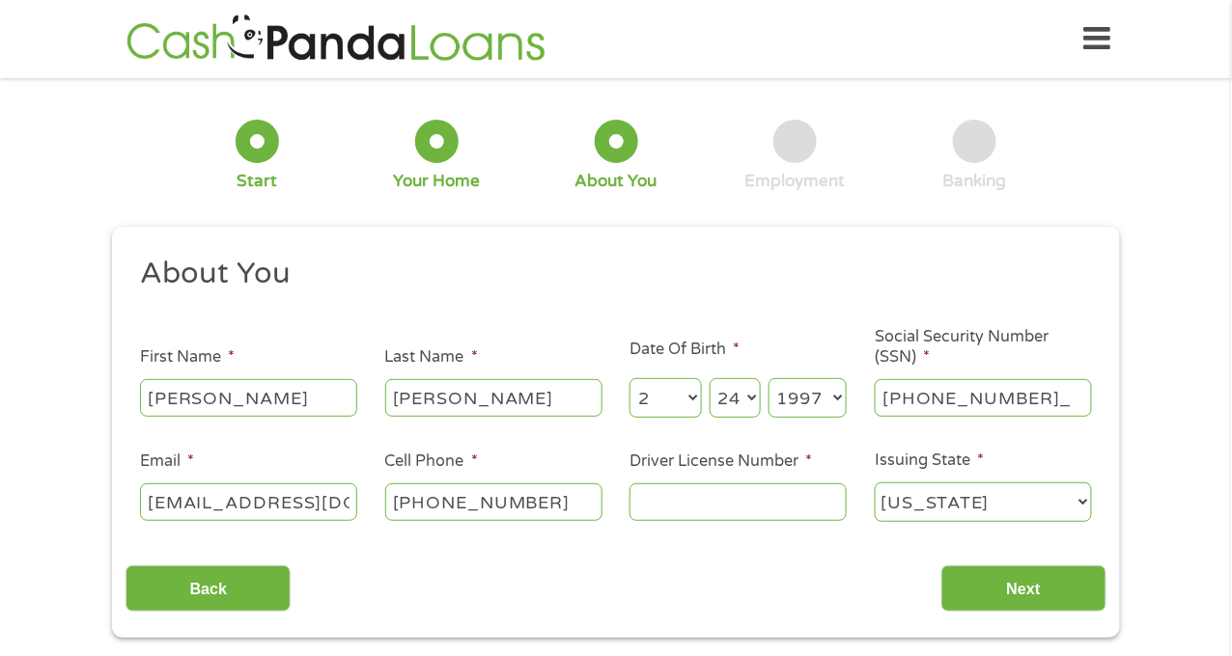 The height and width of the screenshot is (656, 1232). Describe the element at coordinates (208, 589) in the screenshot. I see `input: Back` at that location.